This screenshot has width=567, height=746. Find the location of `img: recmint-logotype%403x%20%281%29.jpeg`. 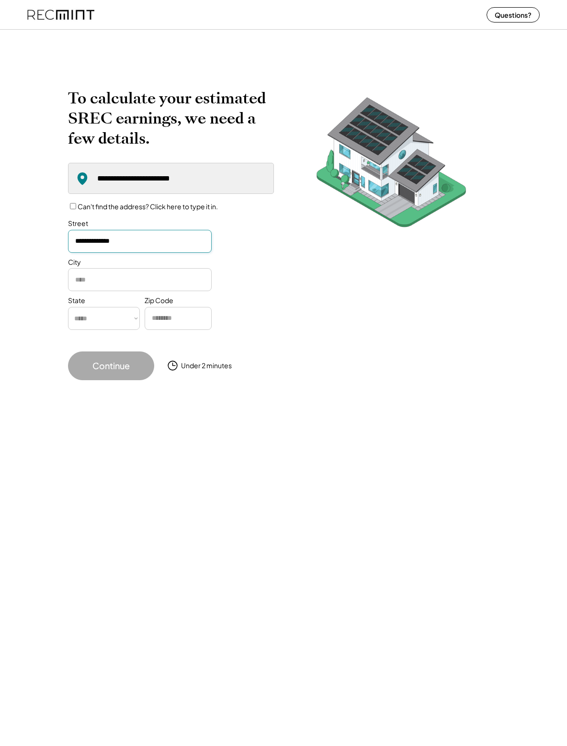

img: recmint-logotype%403x%20%281%29.jpeg is located at coordinates (61, 14).